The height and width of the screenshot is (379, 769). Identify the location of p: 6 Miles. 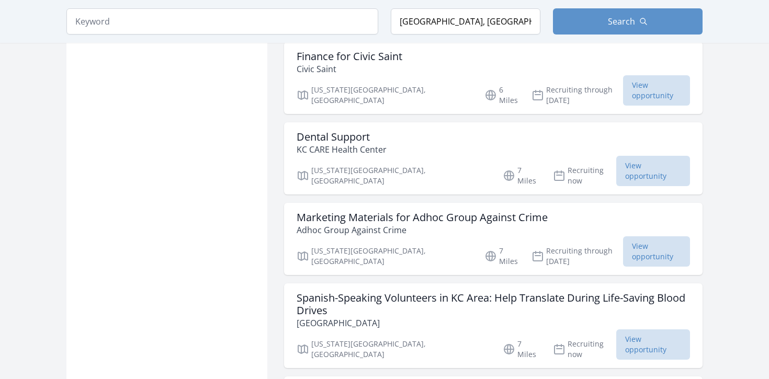
(501, 95).